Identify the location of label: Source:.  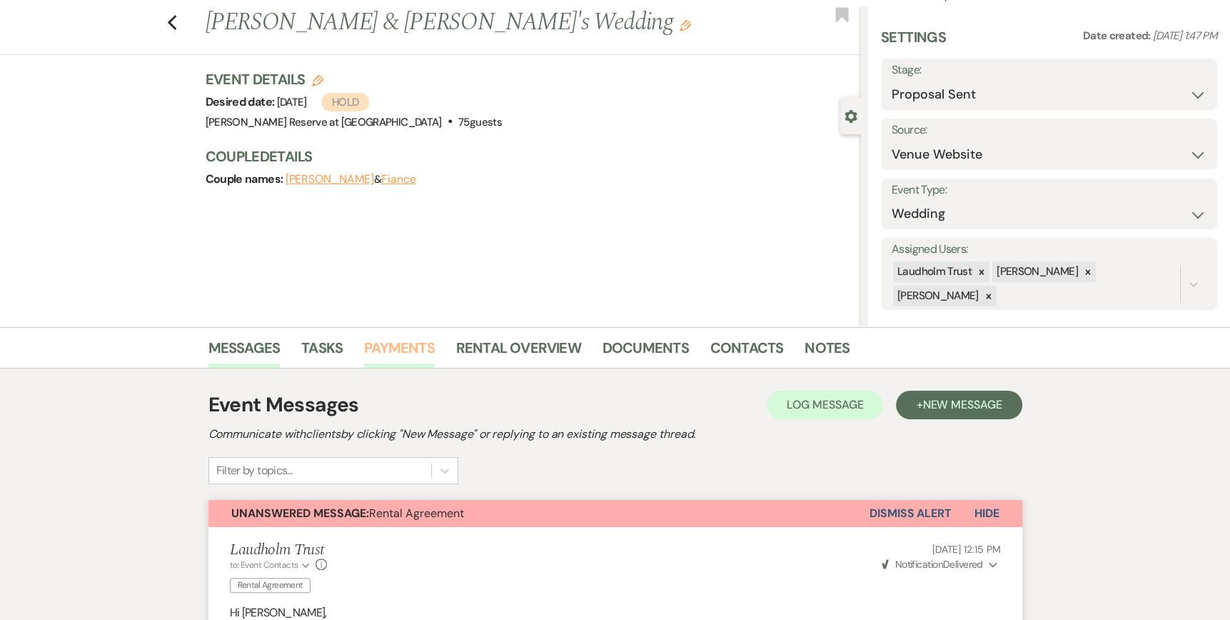
(1049, 130).